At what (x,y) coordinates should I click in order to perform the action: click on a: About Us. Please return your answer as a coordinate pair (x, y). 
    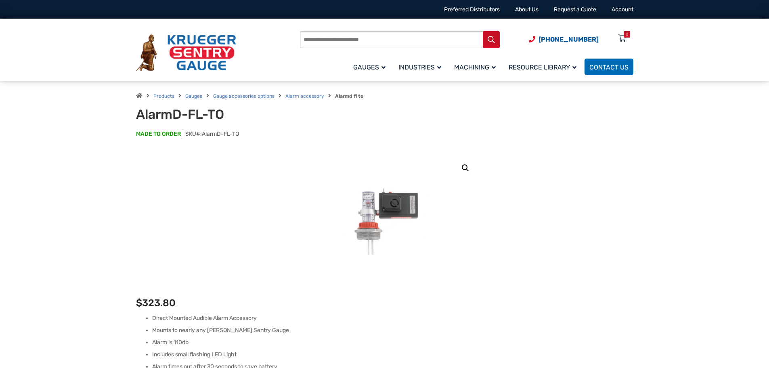
    Looking at the image, I should click on (527, 9).